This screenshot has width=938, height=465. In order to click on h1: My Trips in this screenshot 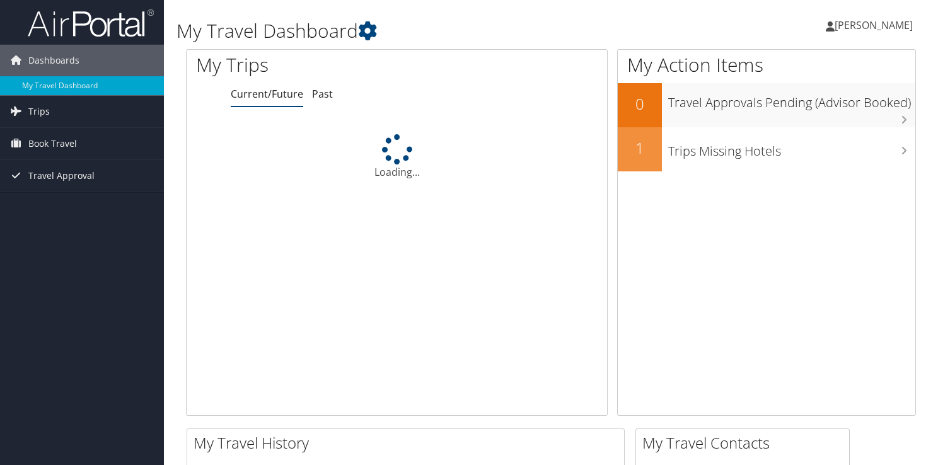, I will do `click(309, 65)`.